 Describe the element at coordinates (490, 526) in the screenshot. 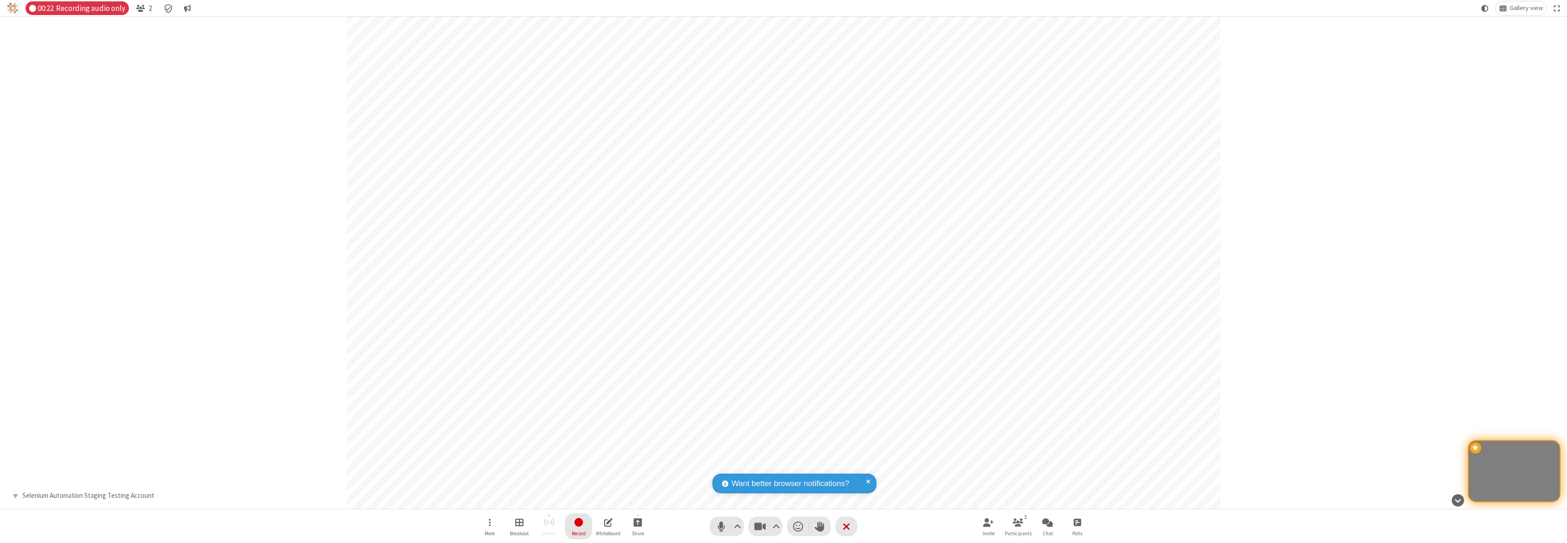

I see `button: Open menu` at that location.